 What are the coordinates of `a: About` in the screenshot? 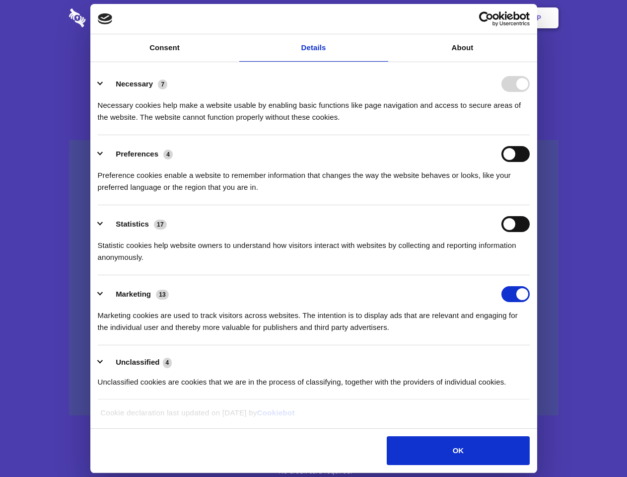 It's located at (463, 48).